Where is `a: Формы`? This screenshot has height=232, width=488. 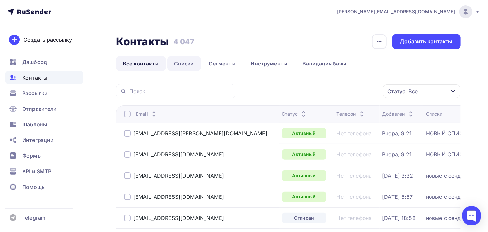
a: Формы is located at coordinates (44, 156).